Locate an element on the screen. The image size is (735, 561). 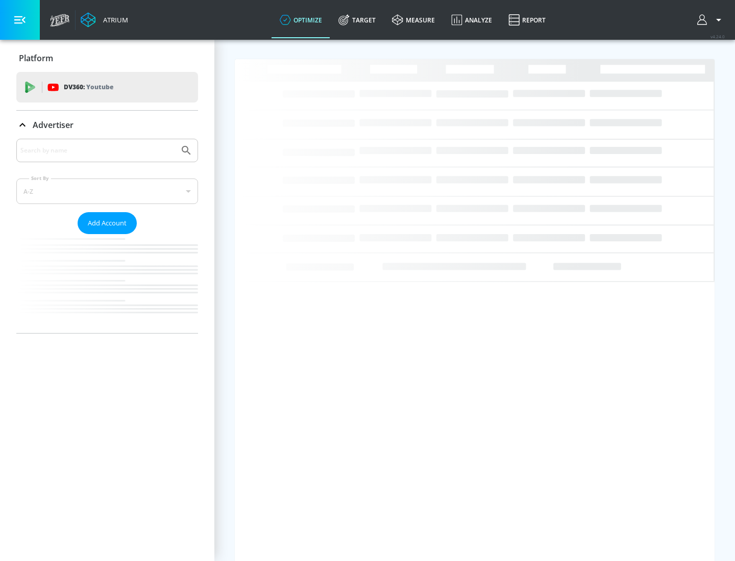
span: Add Account is located at coordinates (107, 223).